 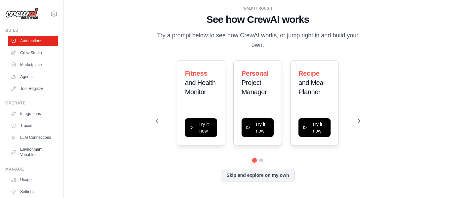 I want to click on div: WALKTHROUGH, so click(x=258, y=8).